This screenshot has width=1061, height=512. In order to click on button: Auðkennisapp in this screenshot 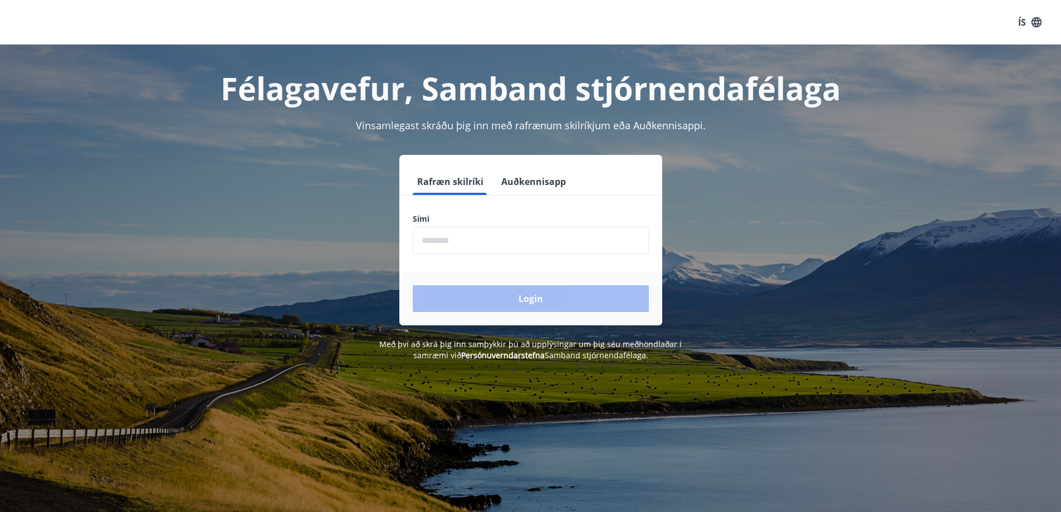, I will do `click(533, 182)`.